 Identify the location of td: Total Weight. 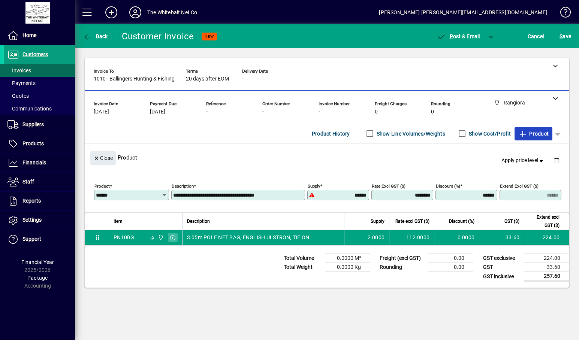
(302, 268).